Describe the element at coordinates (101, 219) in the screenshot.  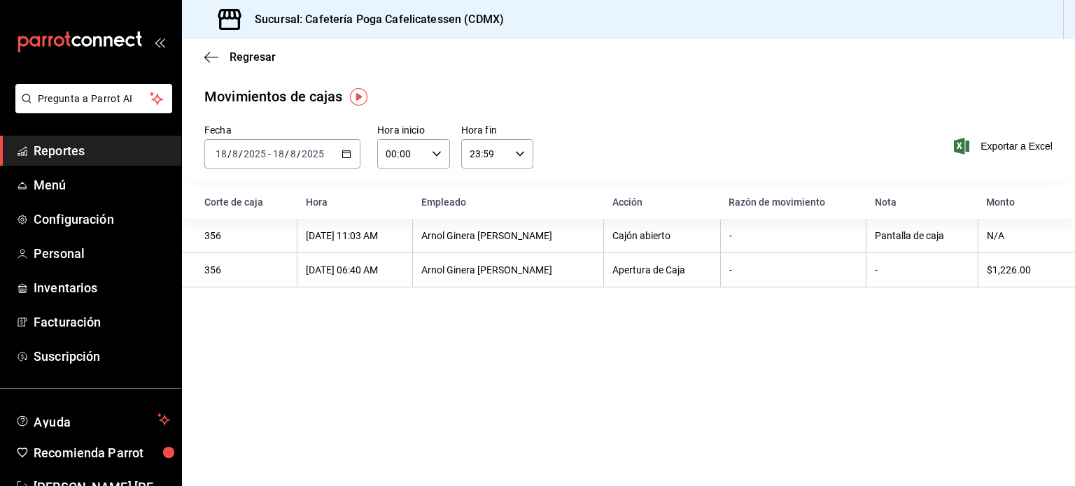
I see `span: Configuración` at that location.